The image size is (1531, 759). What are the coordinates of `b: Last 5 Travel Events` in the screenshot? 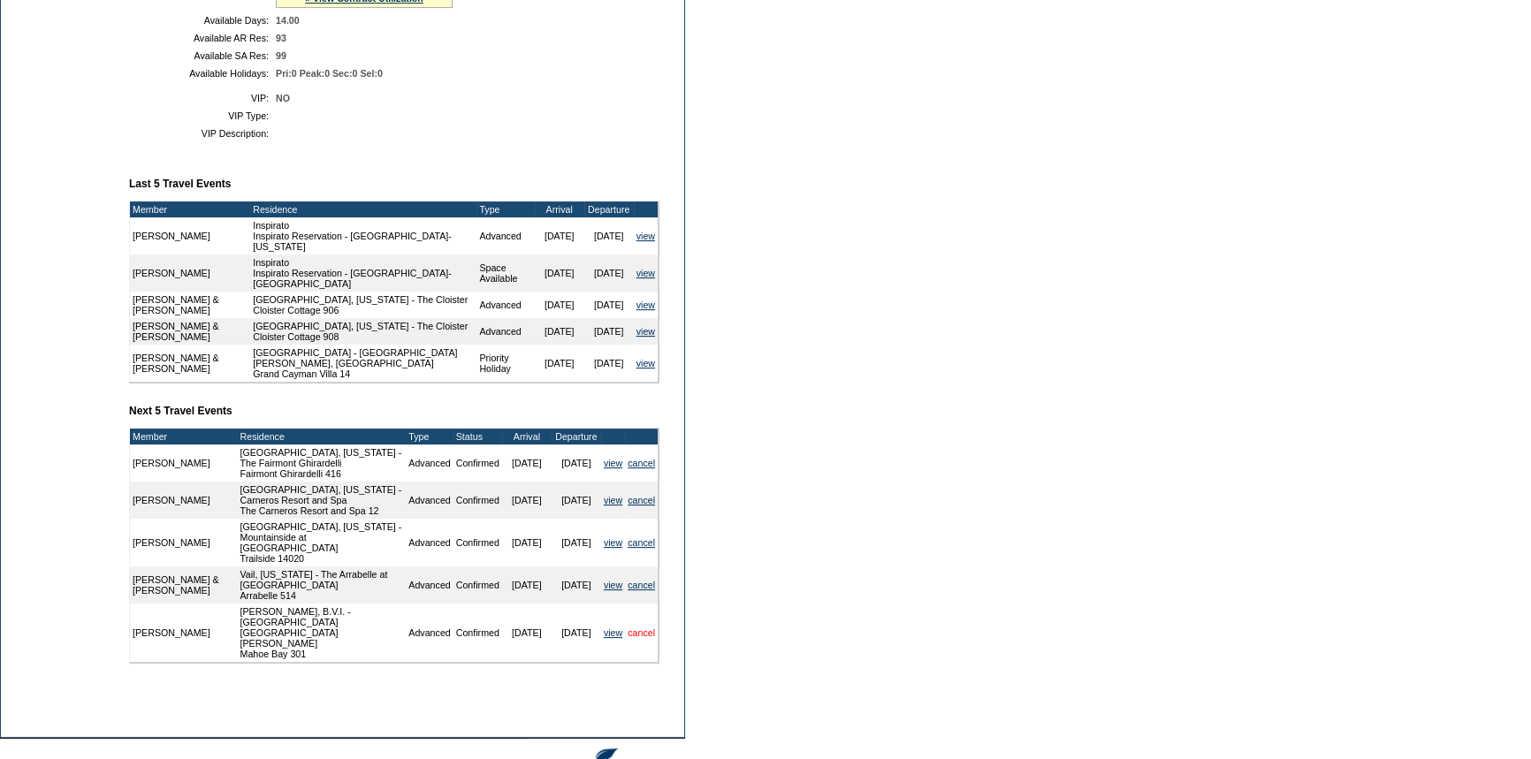 It's located at (179, 184).